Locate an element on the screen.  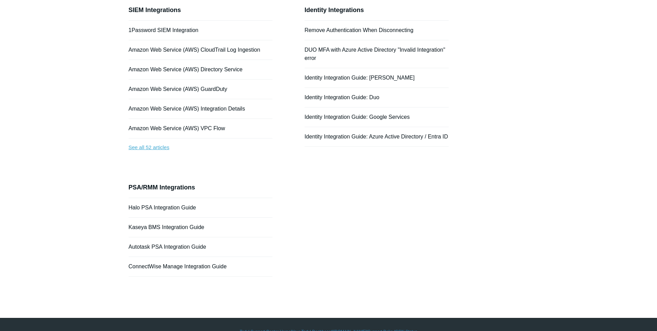
a: Identity Integration Guide: Duo is located at coordinates (342, 97).